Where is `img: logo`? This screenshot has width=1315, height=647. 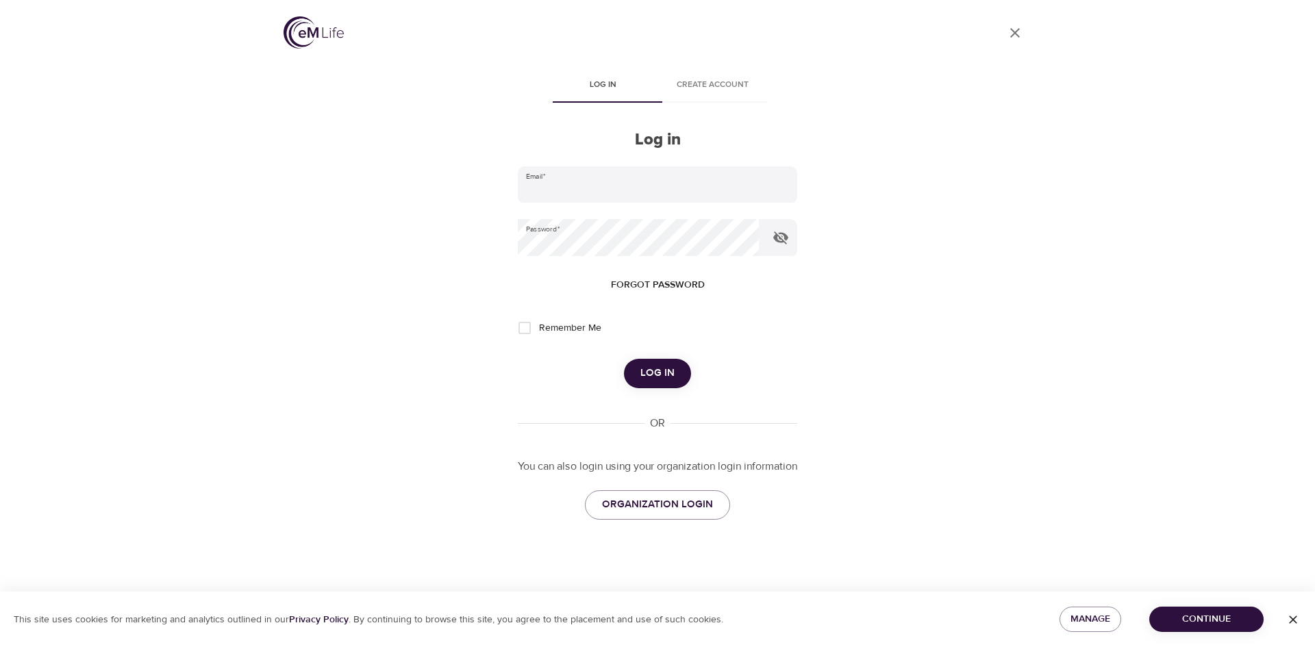
img: logo is located at coordinates (314, 32).